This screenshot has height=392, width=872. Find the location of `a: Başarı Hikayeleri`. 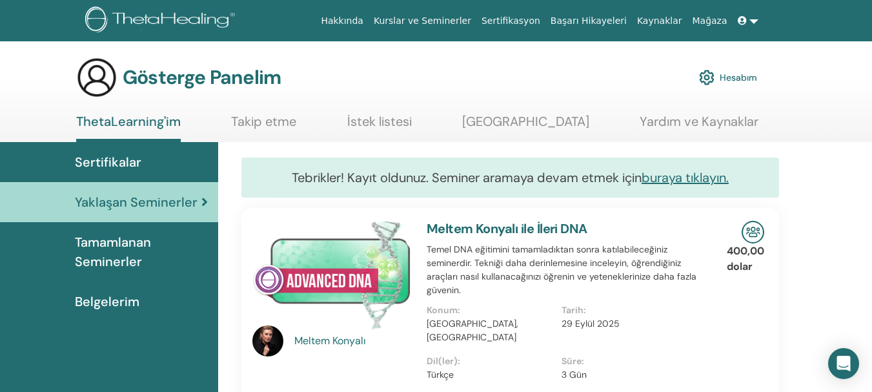

a: Başarı Hikayeleri is located at coordinates (589, 21).